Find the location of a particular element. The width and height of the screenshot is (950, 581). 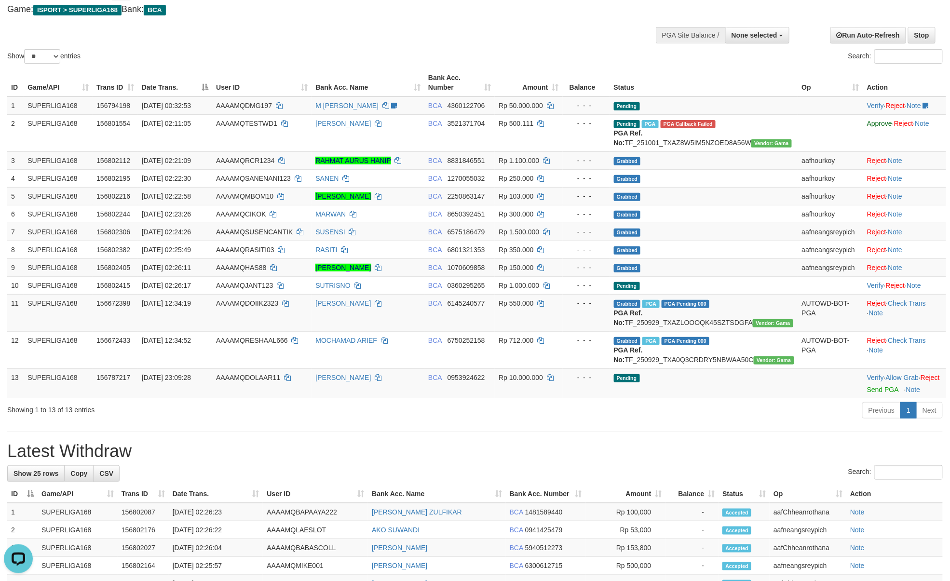

span: Copy 1070609858 to clipboard is located at coordinates (466, 268).